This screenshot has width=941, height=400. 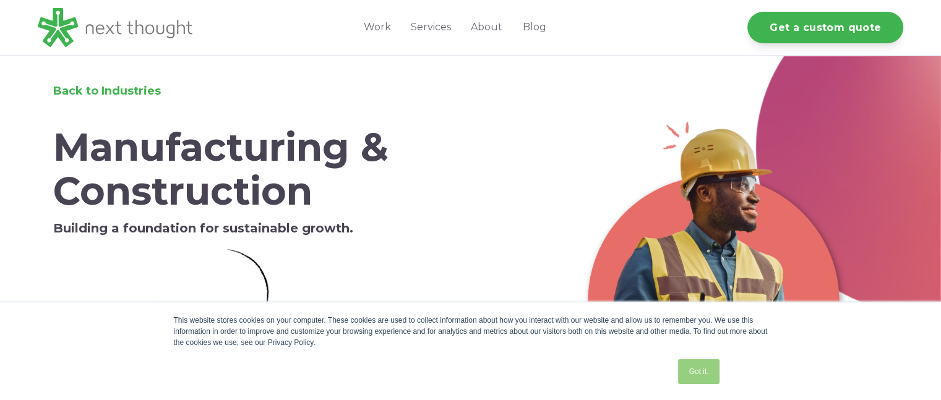 I want to click on h5: Building a foundation for sustainable growth., so click(x=249, y=228).